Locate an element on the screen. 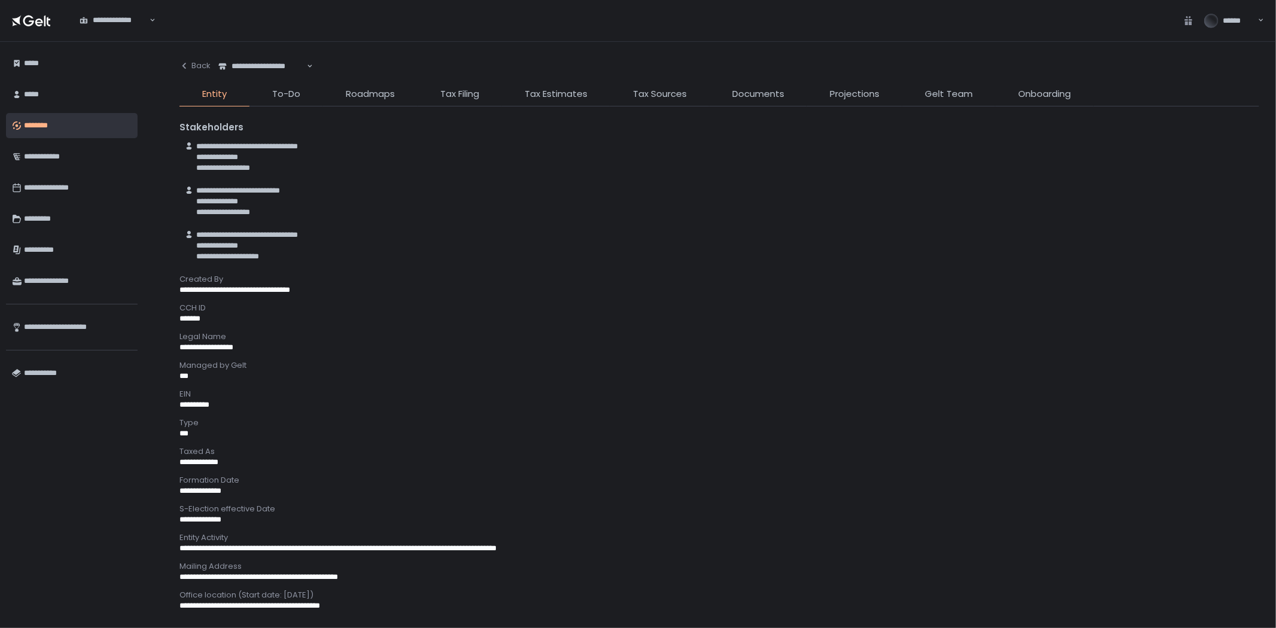 This screenshot has width=1276, height=628. span: Tax Estimates is located at coordinates (556, 94).